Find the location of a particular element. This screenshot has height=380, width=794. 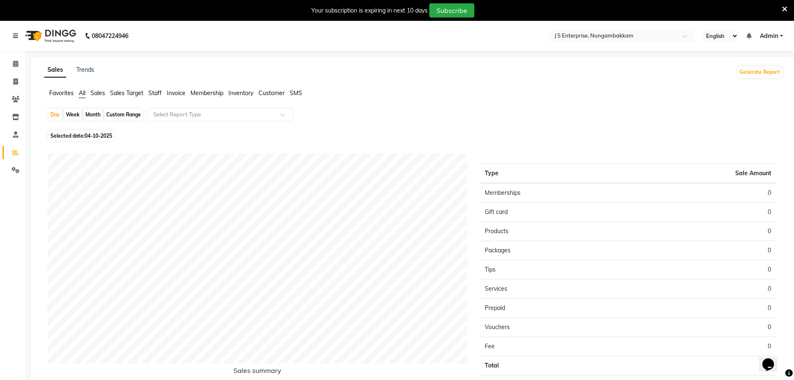

div: Day is located at coordinates (55, 115).